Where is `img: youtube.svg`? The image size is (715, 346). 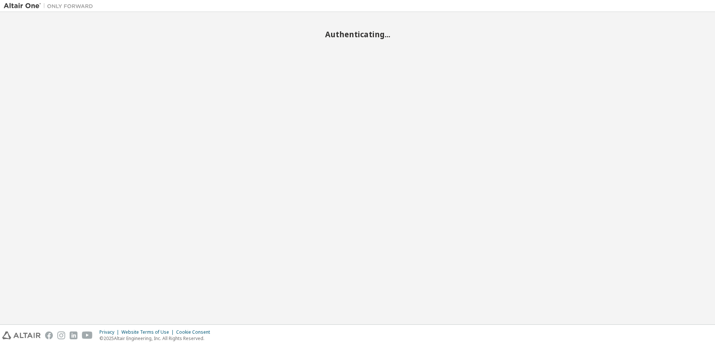
img: youtube.svg is located at coordinates (87, 335).